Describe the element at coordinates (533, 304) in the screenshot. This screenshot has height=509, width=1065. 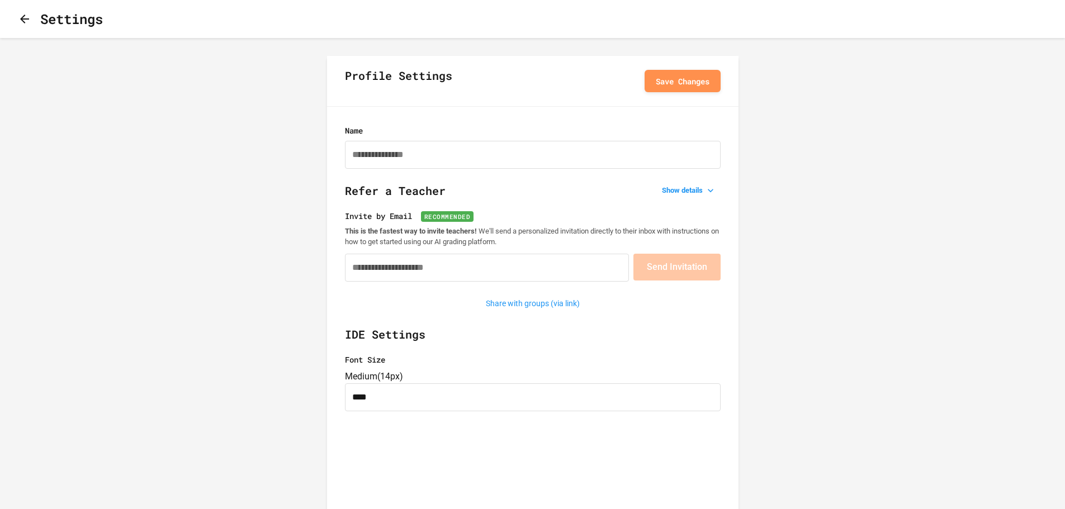
I see `button: Share with groups (via link)` at that location.